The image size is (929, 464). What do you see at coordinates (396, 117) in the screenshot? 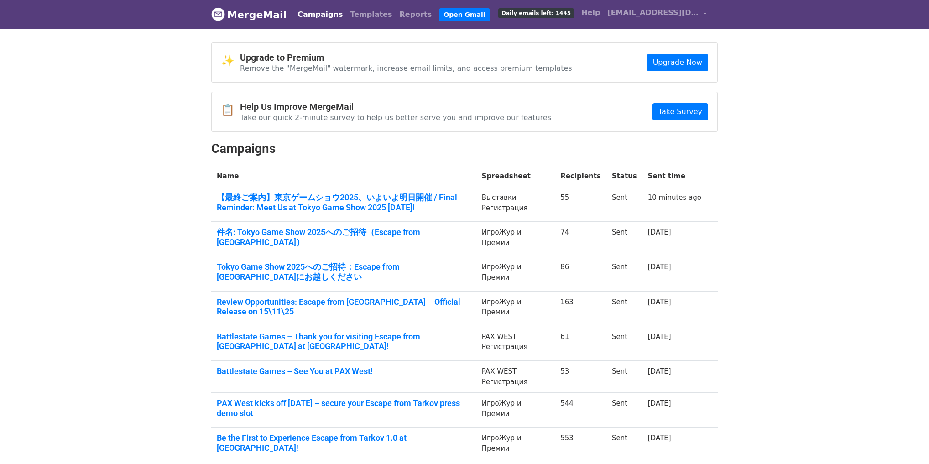
I see `p: Take our quick 2-minute survey to help us better serve you and improve our features` at bounding box center [396, 117].